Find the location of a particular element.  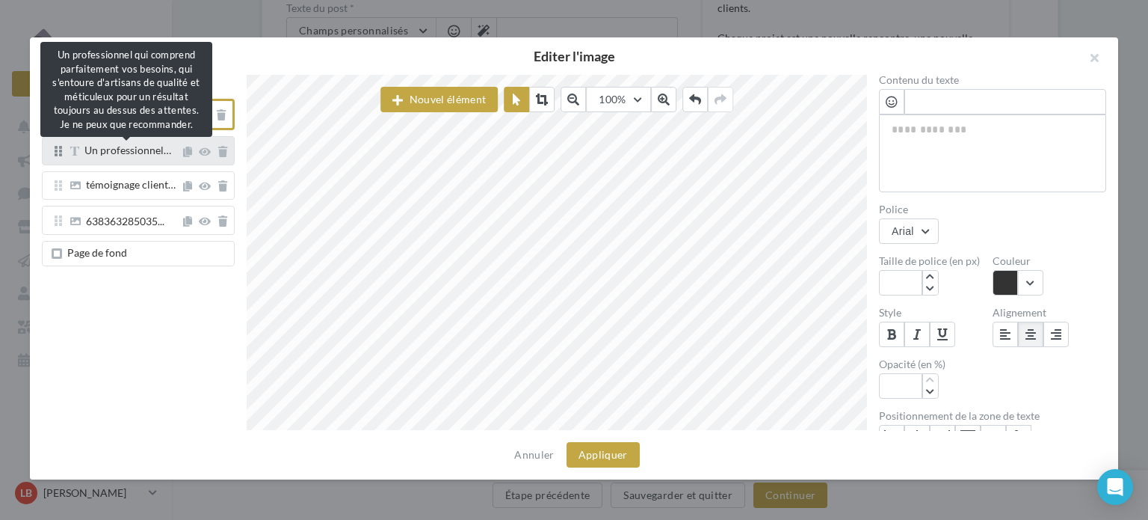

label: Couleur is located at coordinates (1049, 261).